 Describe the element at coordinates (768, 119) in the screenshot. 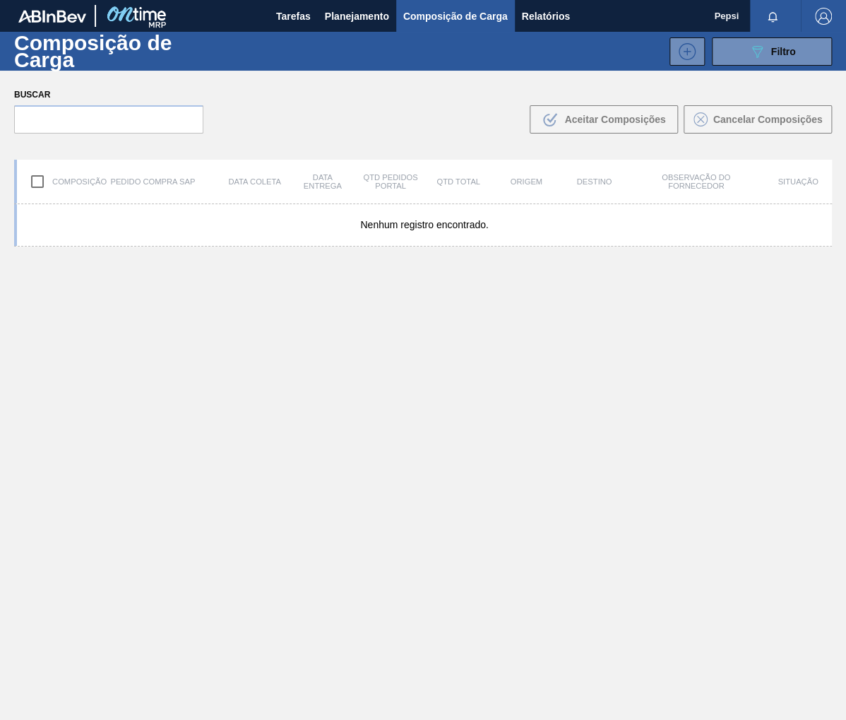

I see `span: Cancelar Composições` at that location.